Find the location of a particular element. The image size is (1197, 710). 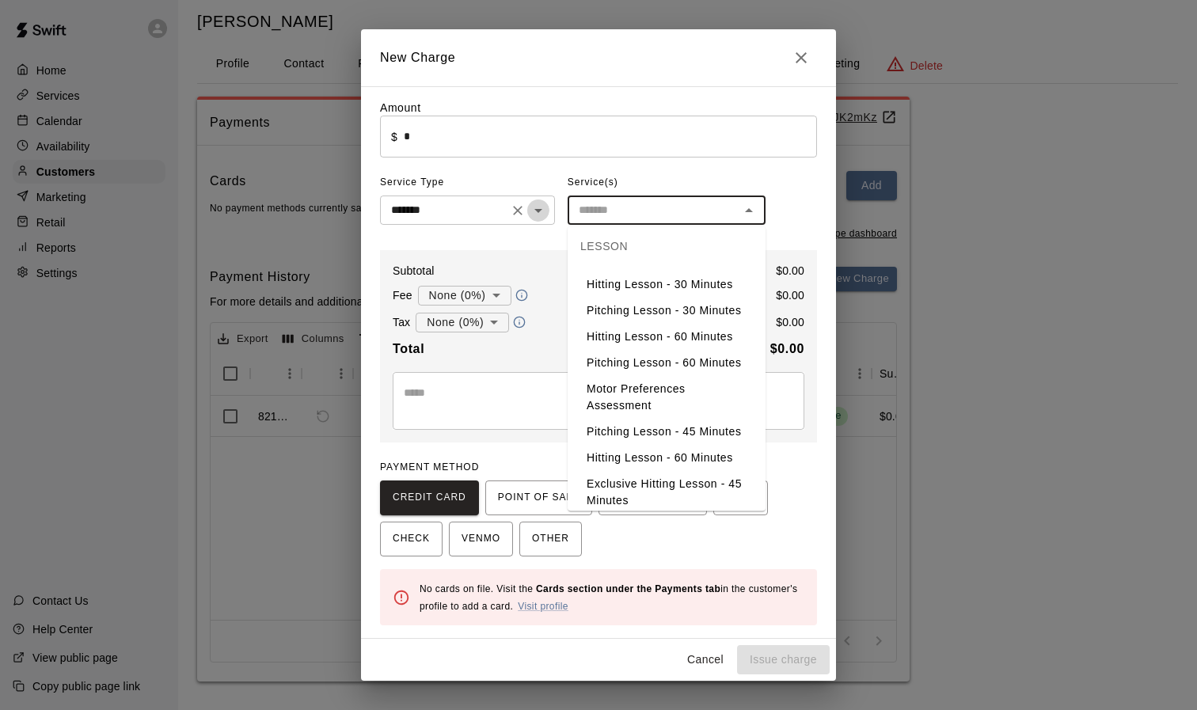

span: Service Type is located at coordinates (467, 183).